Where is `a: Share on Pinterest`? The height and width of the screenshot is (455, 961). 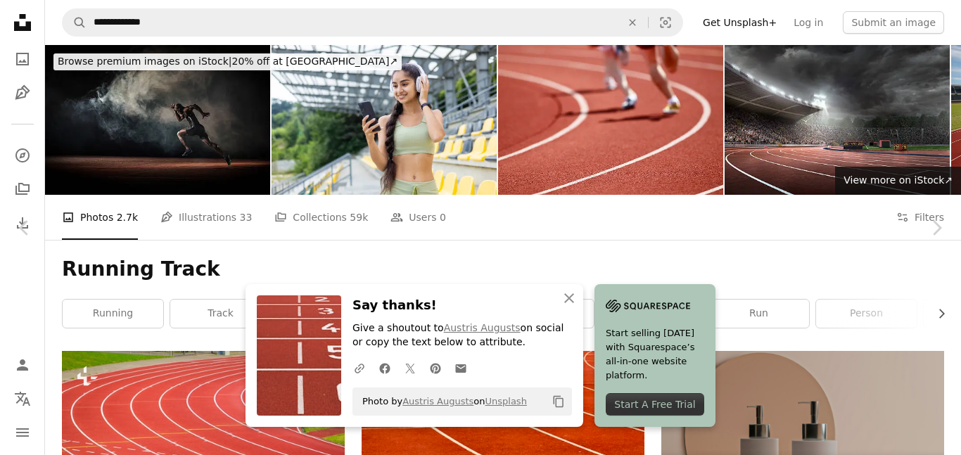
a: Share on Pinterest is located at coordinates (435, 368).